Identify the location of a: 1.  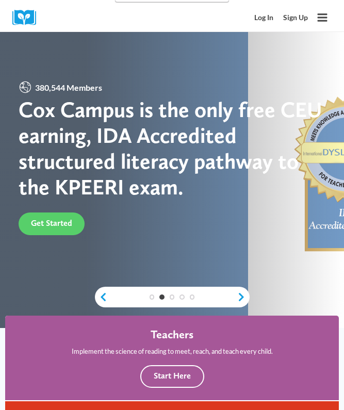
(152, 297).